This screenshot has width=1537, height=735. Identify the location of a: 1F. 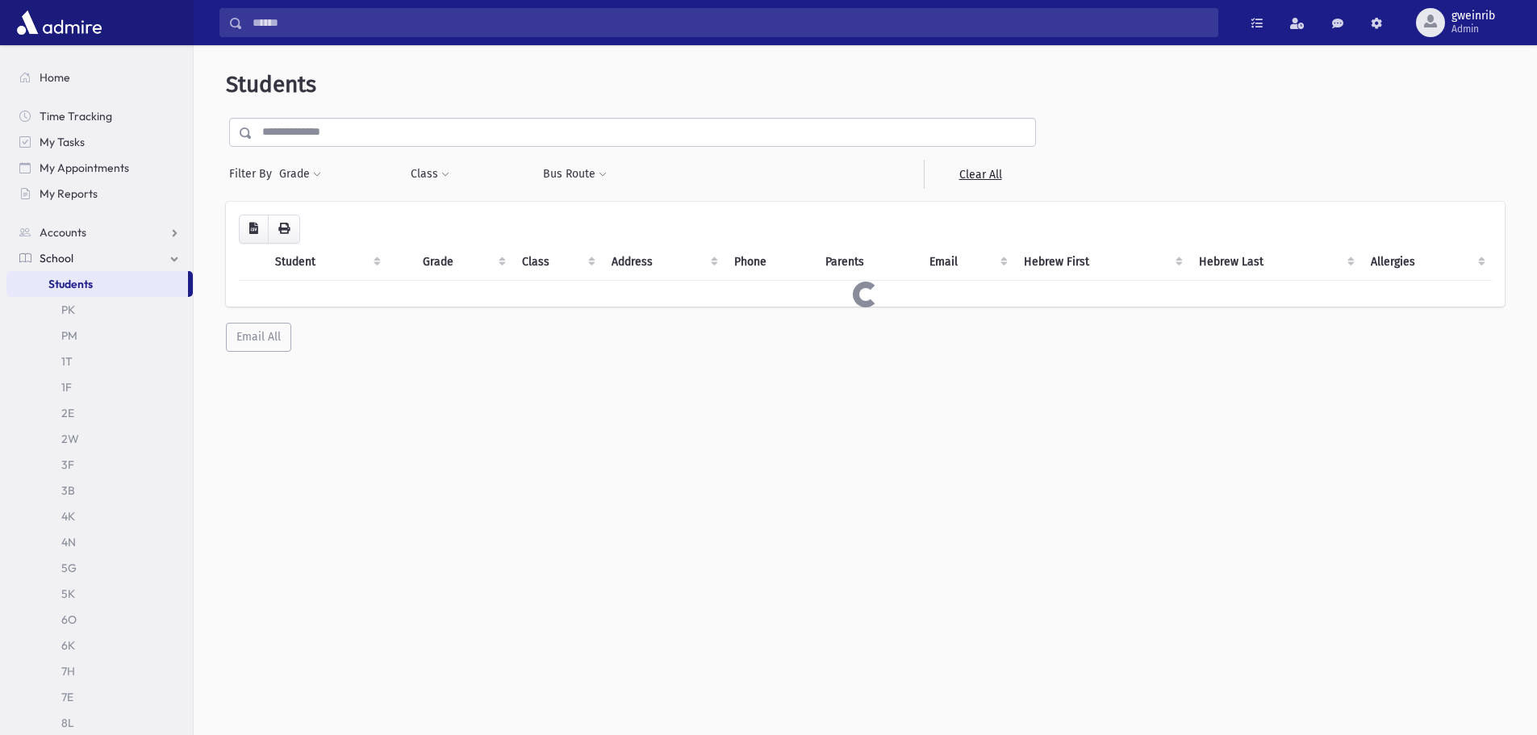
(99, 387).